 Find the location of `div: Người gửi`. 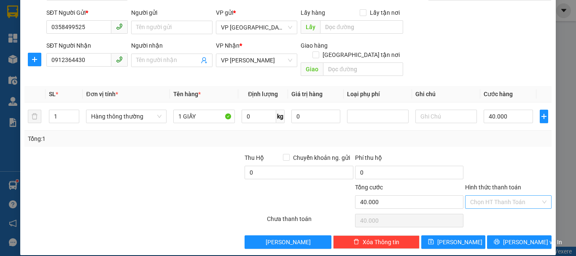

div: Người gửi is located at coordinates (172, 13).